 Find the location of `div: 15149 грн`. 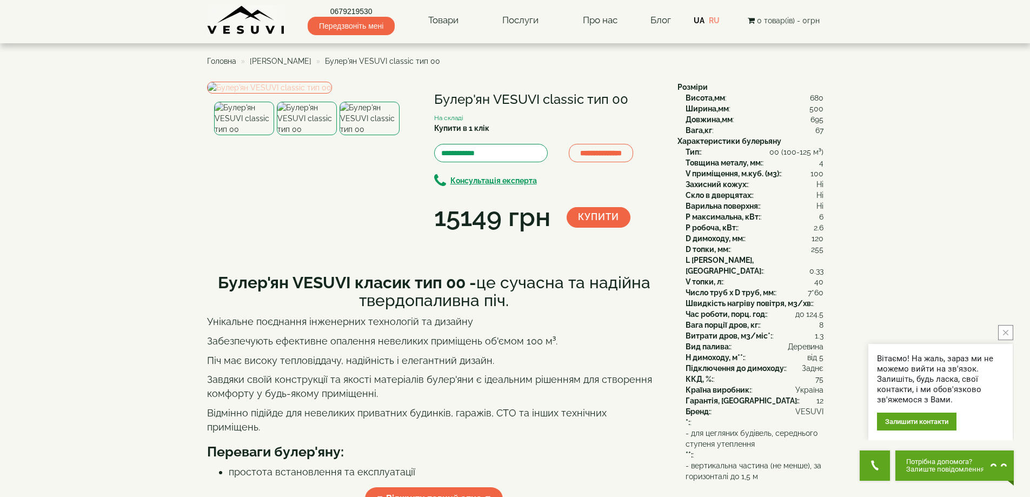

div: 15149 грн is located at coordinates (492, 217).